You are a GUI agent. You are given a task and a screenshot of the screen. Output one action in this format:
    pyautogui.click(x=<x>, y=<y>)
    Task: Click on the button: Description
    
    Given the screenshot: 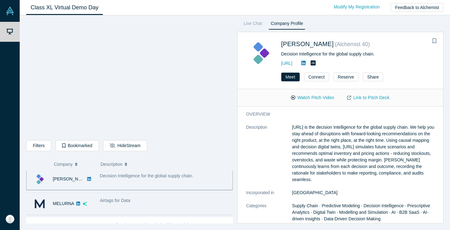 What is the action you would take?
    pyautogui.click(x=164, y=165)
    